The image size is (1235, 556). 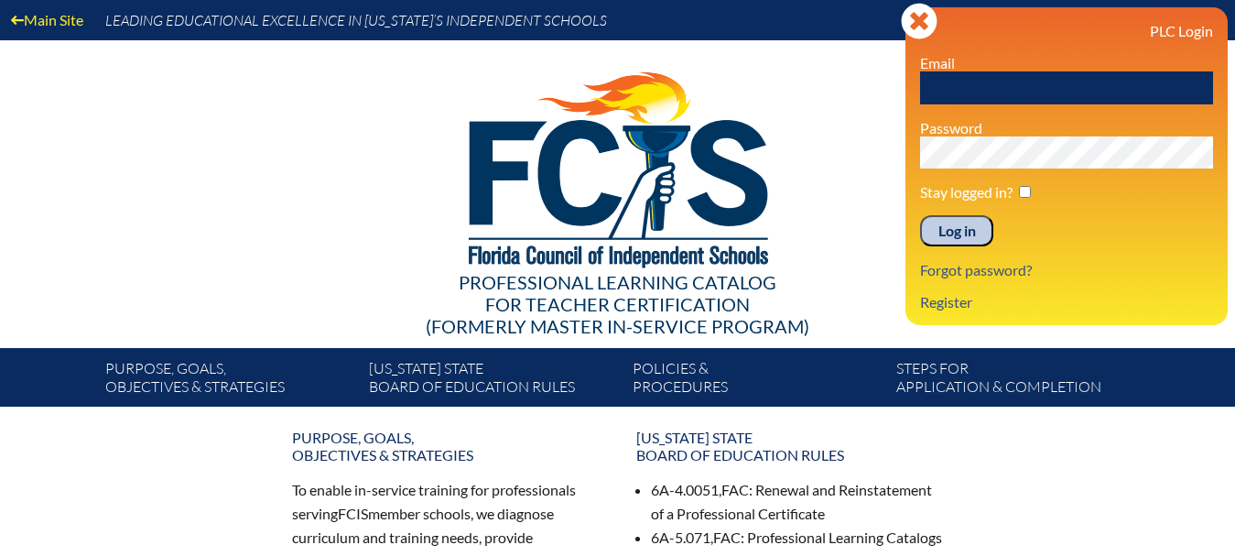 What do you see at coordinates (1021, 381) in the screenshot?
I see `a: Steps forapplication & completion` at bounding box center [1021, 381].